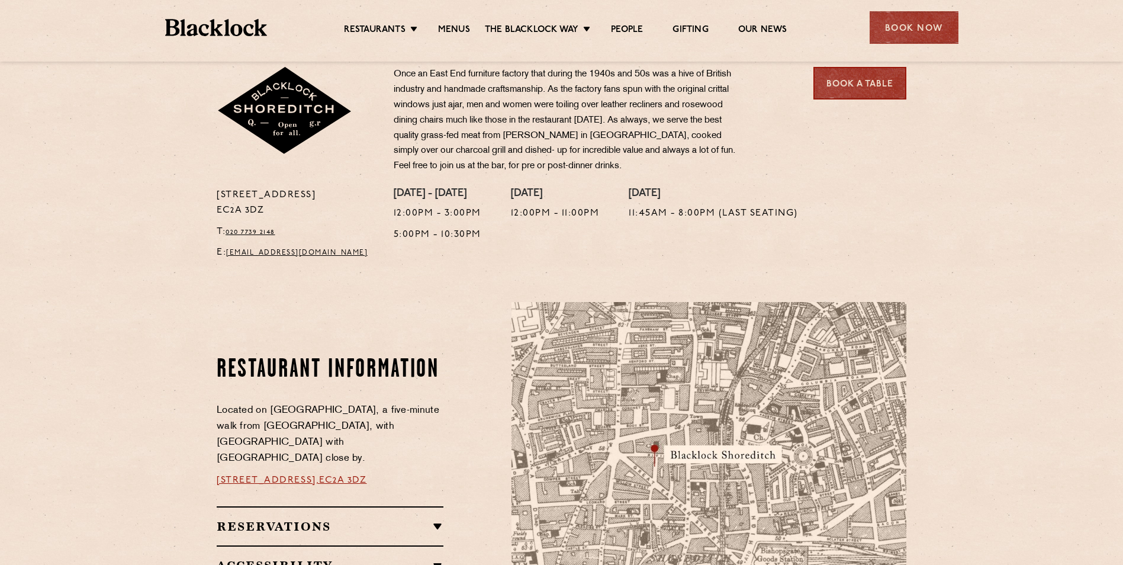 The width and height of the screenshot is (1123, 565). I want to click on p: T:, so click(296, 232).